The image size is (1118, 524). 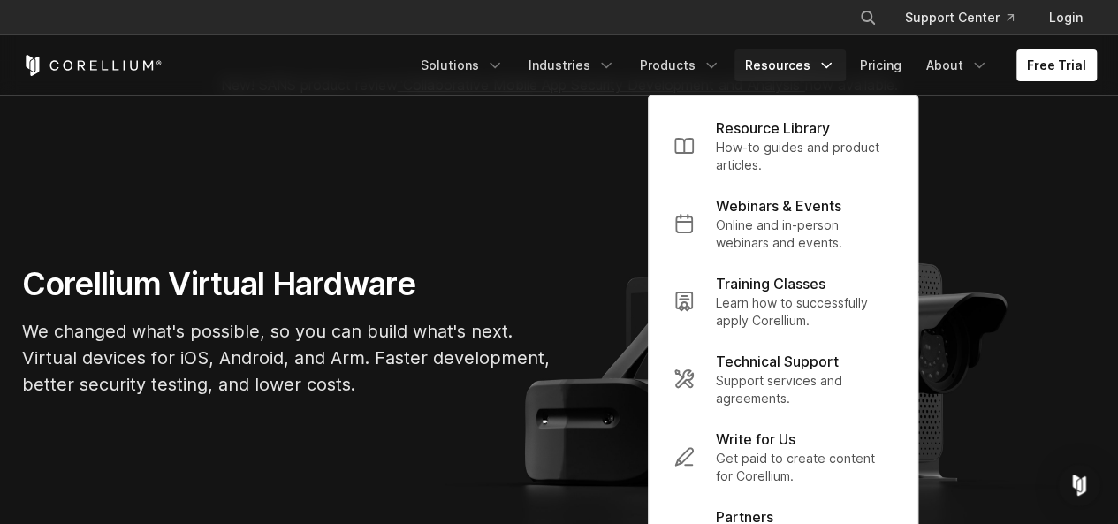 I want to click on a: Industries, so click(x=572, y=65).